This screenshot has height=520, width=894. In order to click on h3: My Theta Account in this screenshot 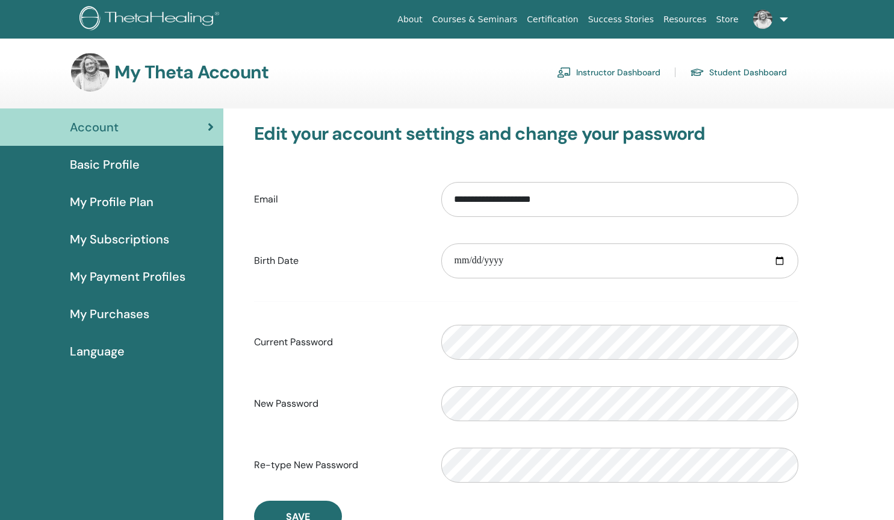, I will do `click(192, 72)`.